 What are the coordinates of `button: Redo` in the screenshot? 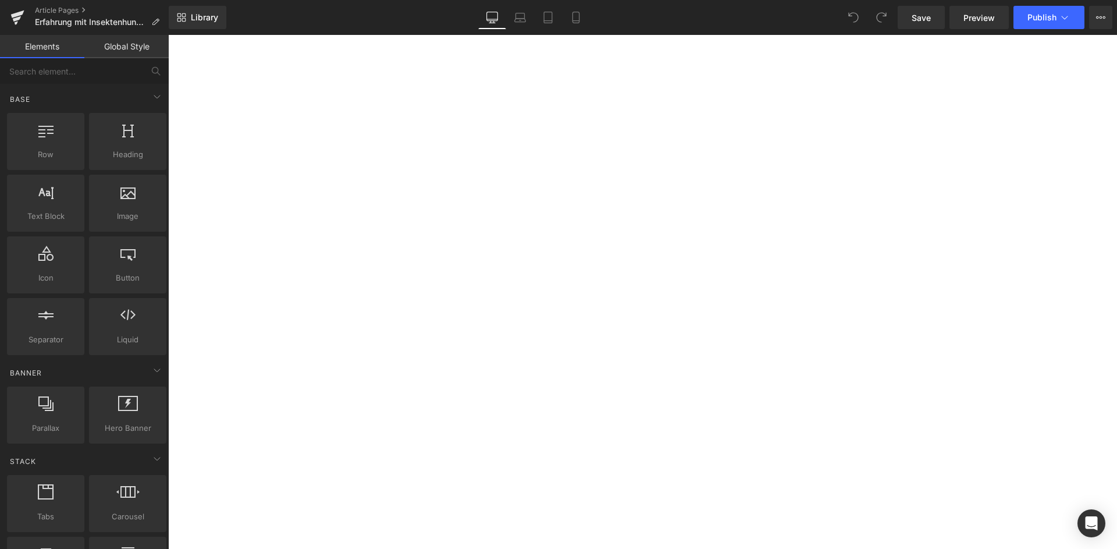 It's located at (881, 17).